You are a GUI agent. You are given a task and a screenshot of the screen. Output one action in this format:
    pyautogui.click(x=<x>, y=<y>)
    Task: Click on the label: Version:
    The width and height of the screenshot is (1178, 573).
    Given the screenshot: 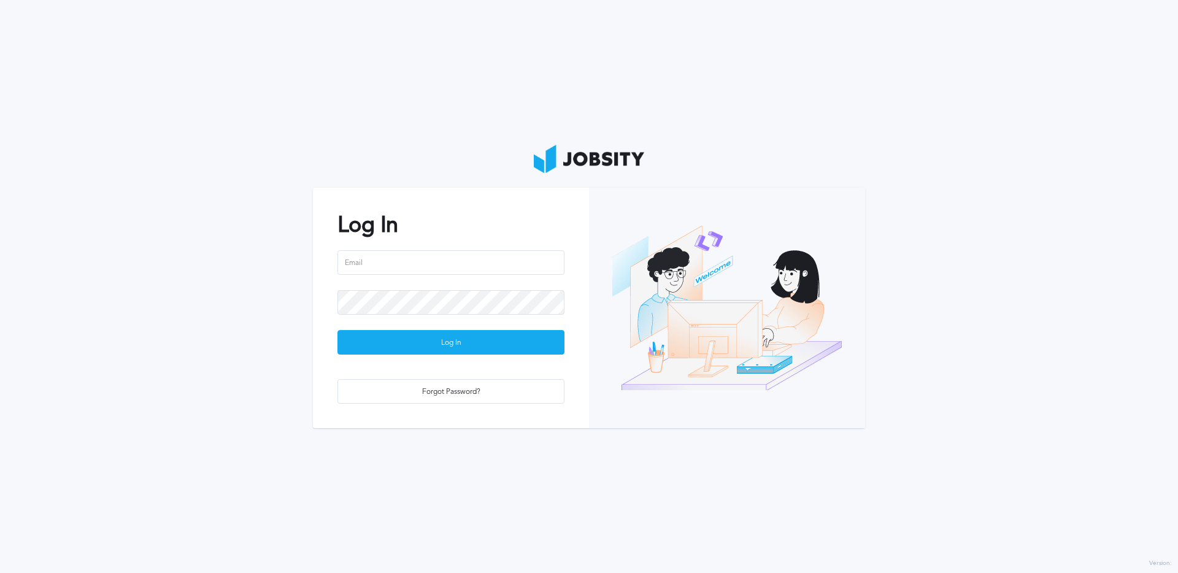 What is the action you would take?
    pyautogui.click(x=1160, y=564)
    